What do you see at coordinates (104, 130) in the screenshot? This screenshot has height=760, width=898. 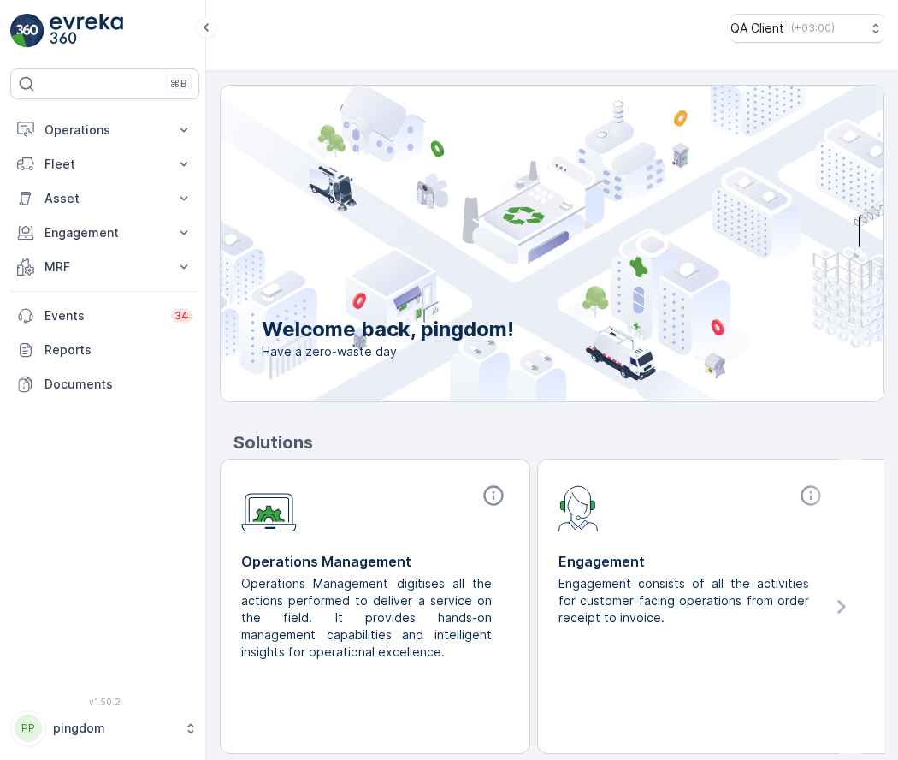 I see `p: Operations` at bounding box center [104, 130].